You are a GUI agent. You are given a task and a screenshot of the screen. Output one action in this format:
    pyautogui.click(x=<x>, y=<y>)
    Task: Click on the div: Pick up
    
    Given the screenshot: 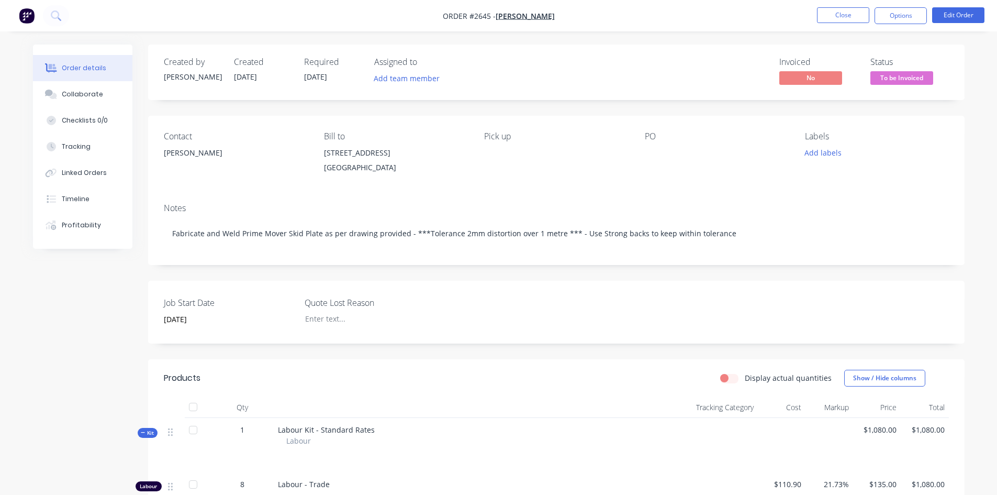 What is the action you would take?
    pyautogui.click(x=556, y=136)
    